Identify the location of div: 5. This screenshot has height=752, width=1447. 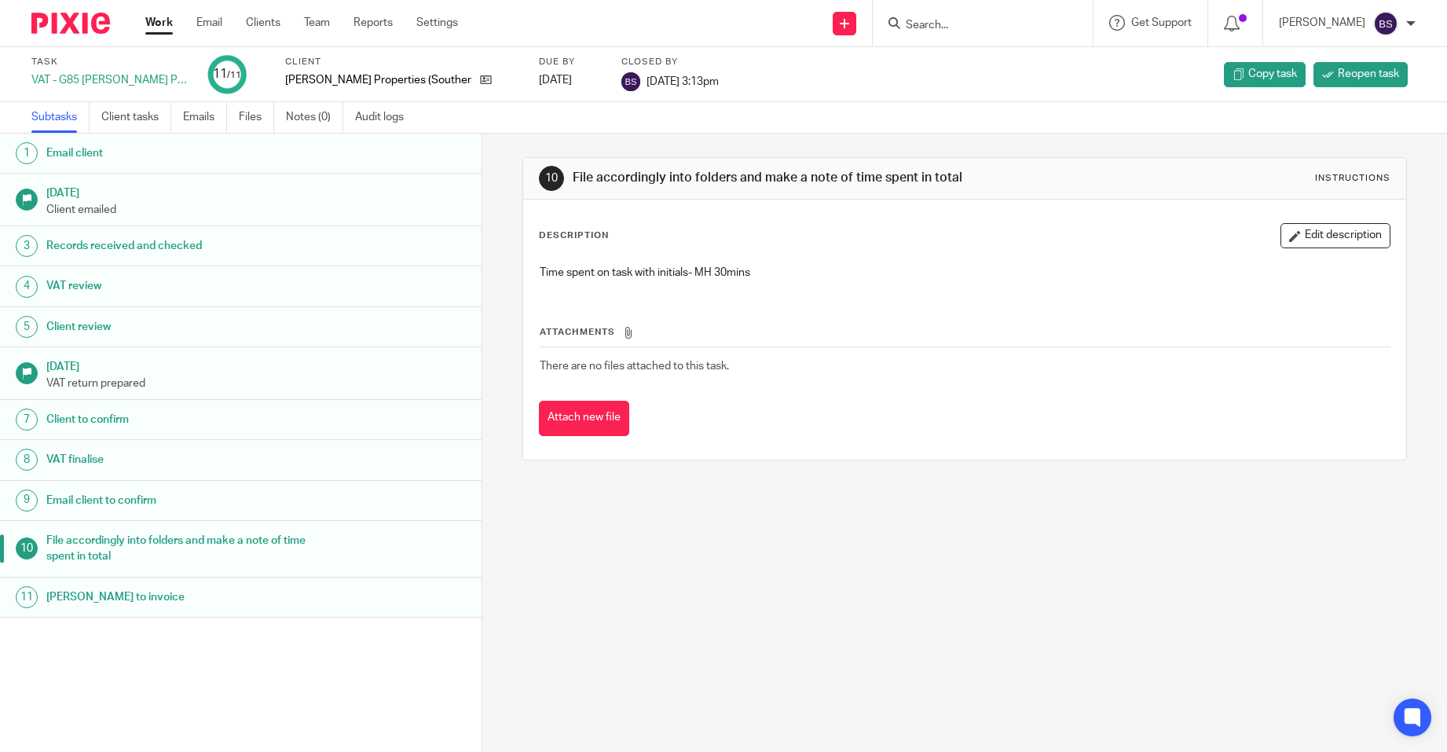
(27, 327).